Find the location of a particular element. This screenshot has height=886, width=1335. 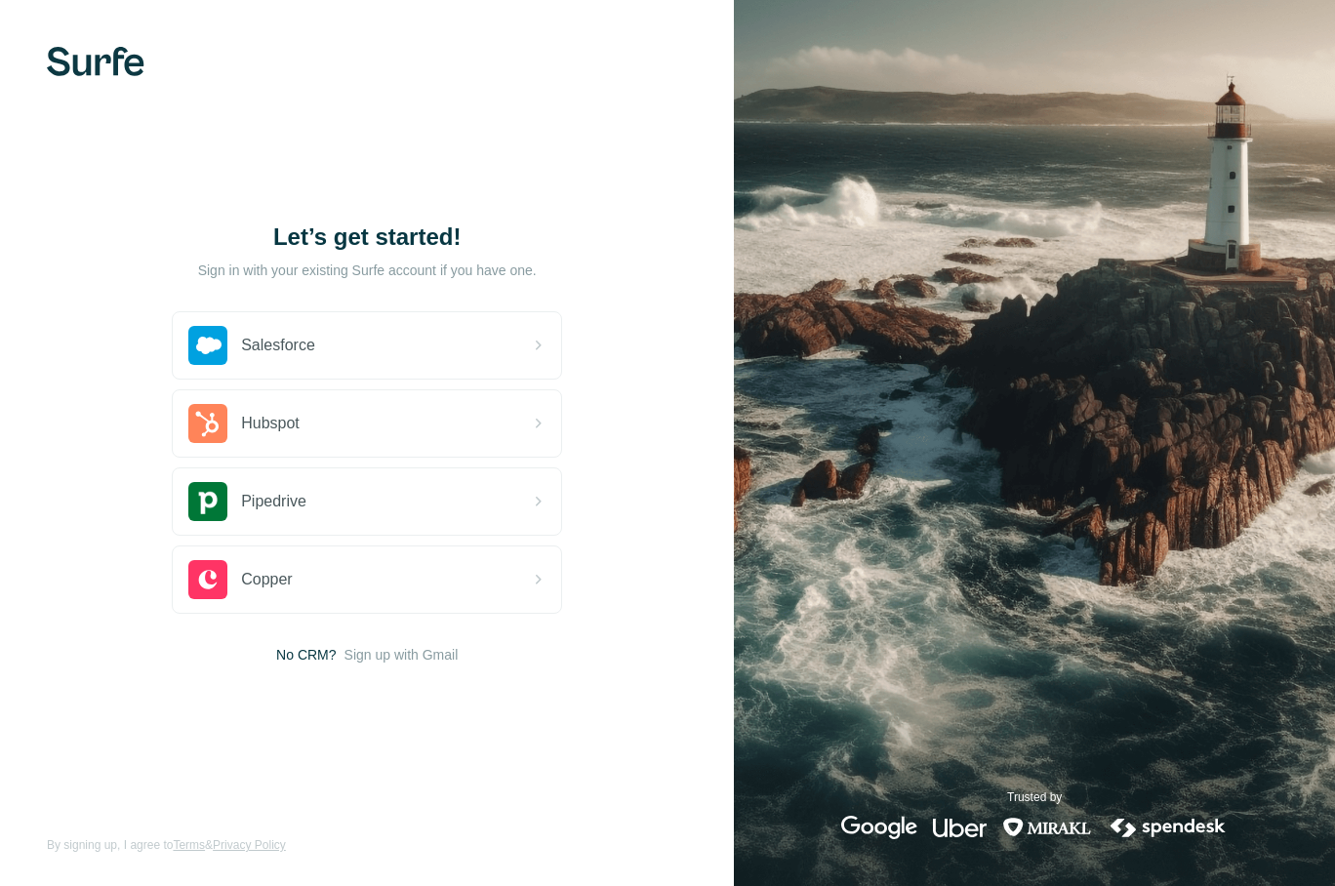

img: pipedrive's logo is located at coordinates (208, 502).